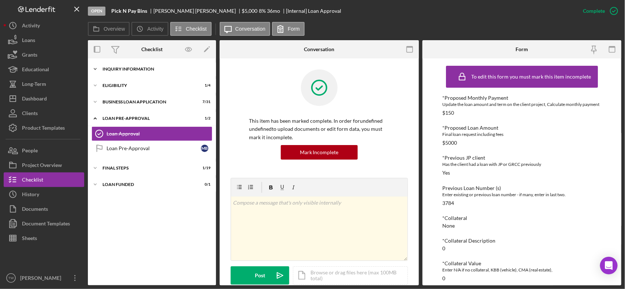 The height and width of the screenshot is (289, 625). What do you see at coordinates (598, 11) in the screenshot?
I see `button: Complete` at bounding box center [598, 11].